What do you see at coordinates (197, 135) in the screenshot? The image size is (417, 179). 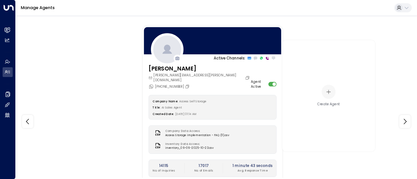 I see `span: Access Storage Implementation - FAQ (11).csv` at bounding box center [197, 135].